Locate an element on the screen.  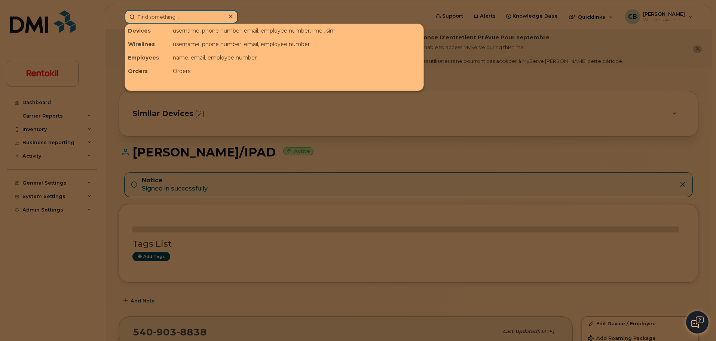
img: Open chat is located at coordinates (698, 322).